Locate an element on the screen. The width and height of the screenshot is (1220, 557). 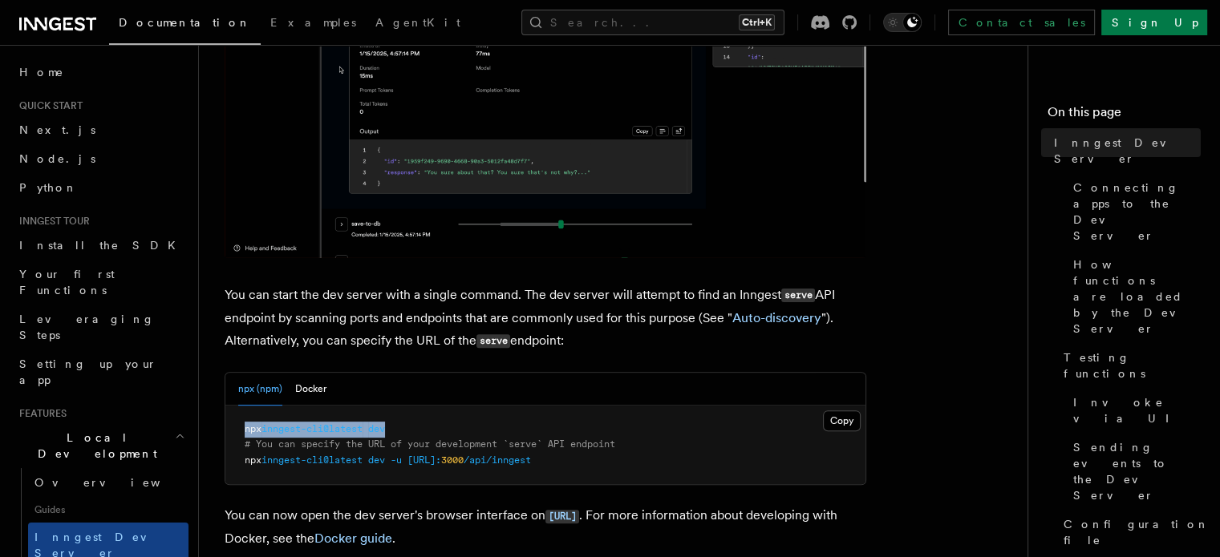
span: Inngest Dev Server is located at coordinates (1127, 151).